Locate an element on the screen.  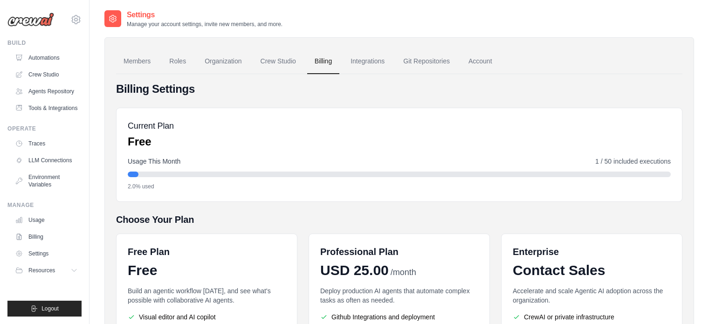
span: Logout is located at coordinates (50, 309).